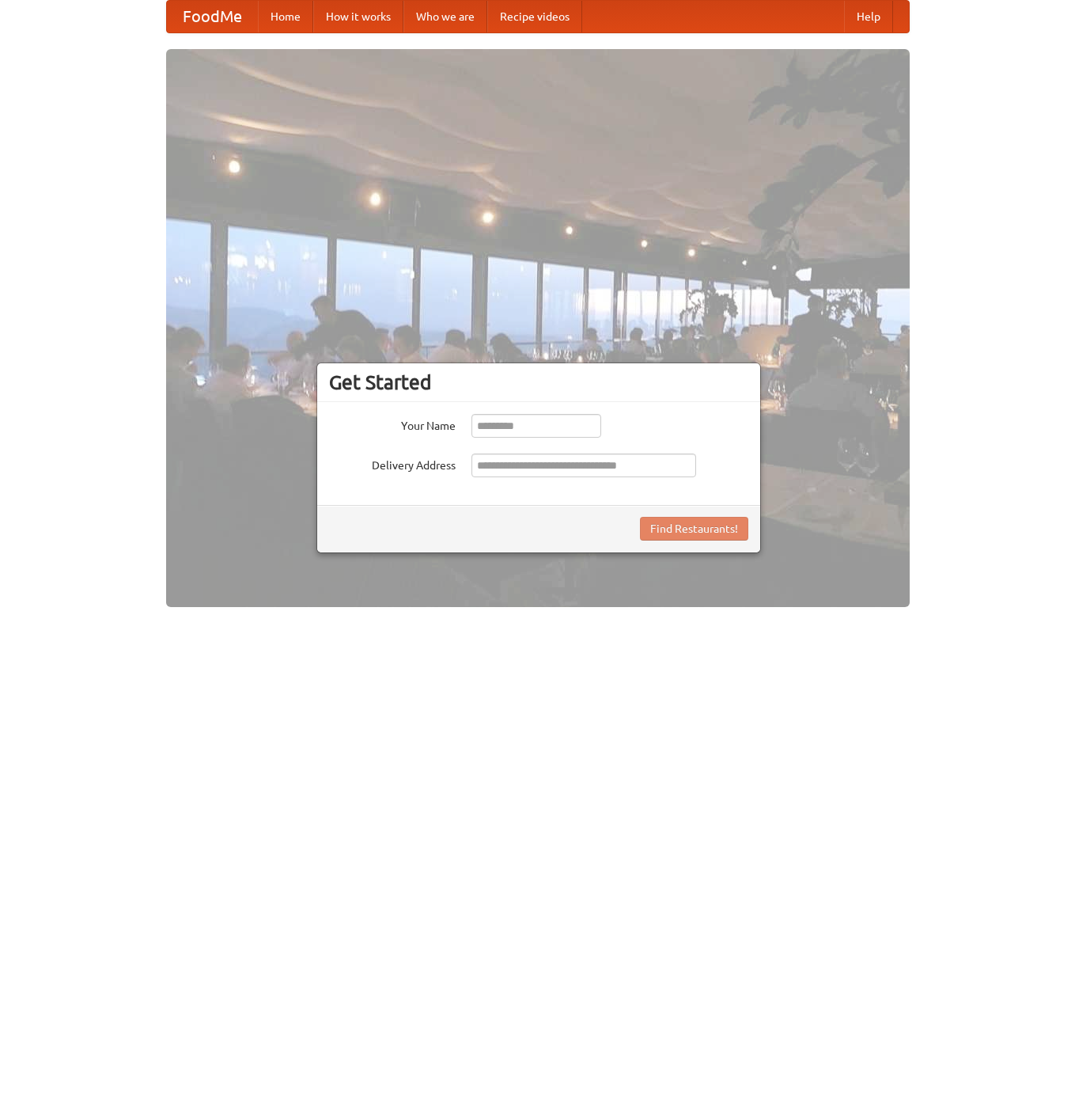 This screenshot has height=1120, width=1075. I want to click on a: How it works, so click(358, 16).